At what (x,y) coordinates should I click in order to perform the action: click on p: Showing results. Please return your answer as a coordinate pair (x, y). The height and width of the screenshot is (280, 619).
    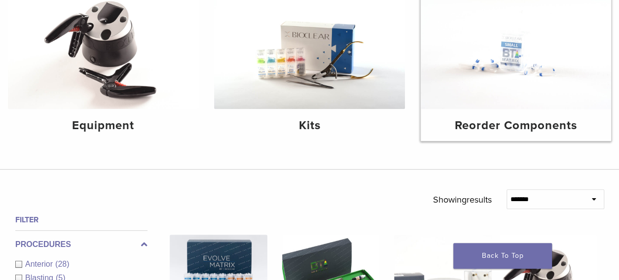
    Looking at the image, I should click on (462, 200).